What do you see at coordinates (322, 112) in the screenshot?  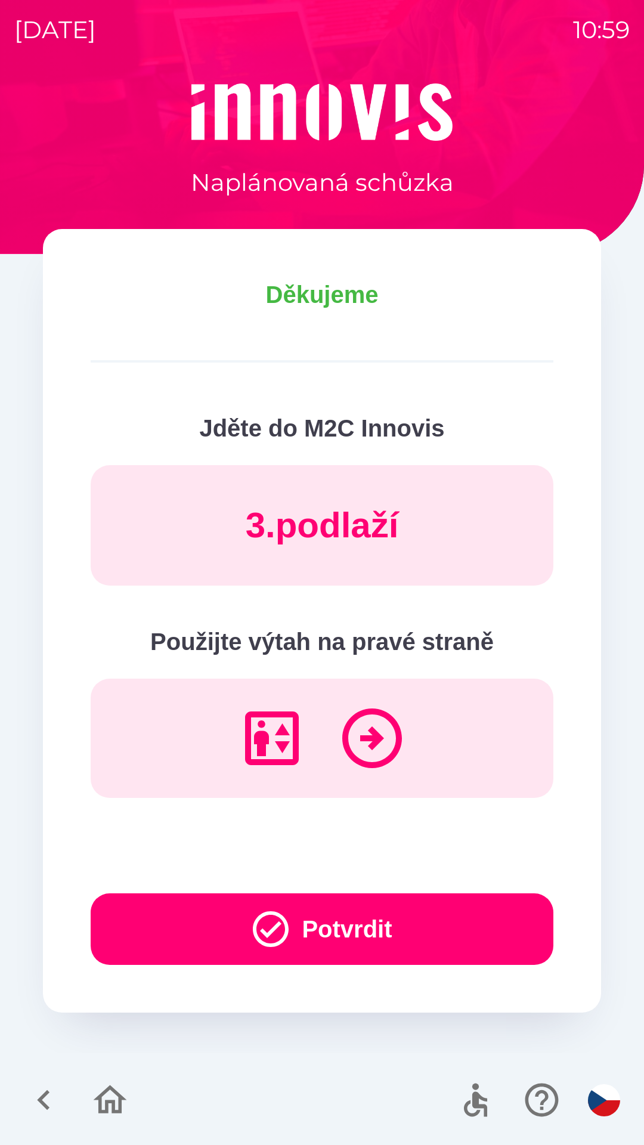 I see `img: Logo` at bounding box center [322, 112].